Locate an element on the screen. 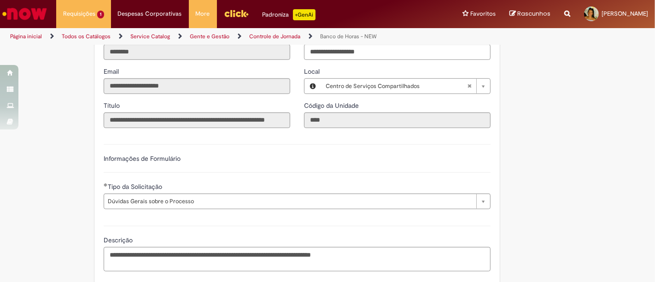 This screenshot has height=282, width=655. span: Somente leitura - Código da Unidade is located at coordinates (332, 106).